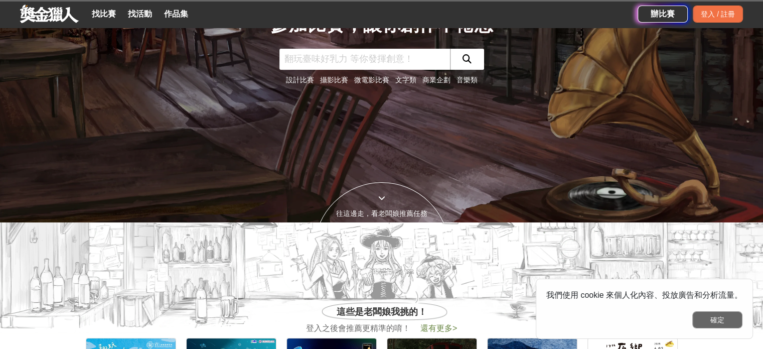  I want to click on a: 辦比賽, so click(663, 14).